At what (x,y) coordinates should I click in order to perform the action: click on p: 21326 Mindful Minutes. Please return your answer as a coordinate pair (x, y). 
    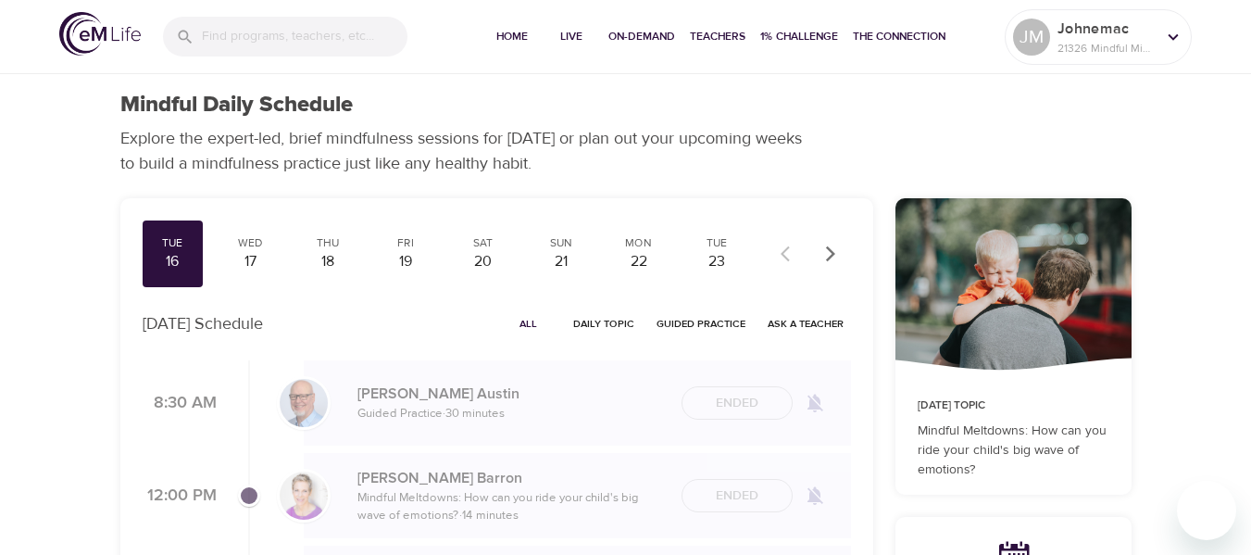
    Looking at the image, I should click on (1106, 48).